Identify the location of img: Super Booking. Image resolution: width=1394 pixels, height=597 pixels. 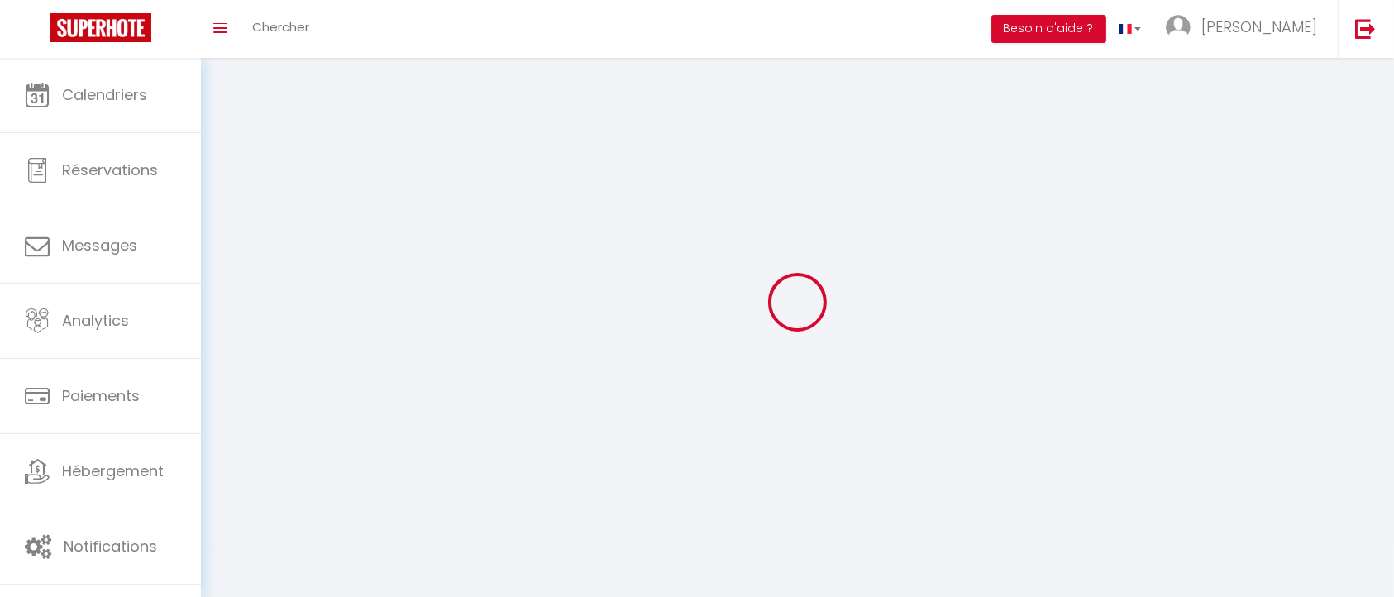
(100, 27).